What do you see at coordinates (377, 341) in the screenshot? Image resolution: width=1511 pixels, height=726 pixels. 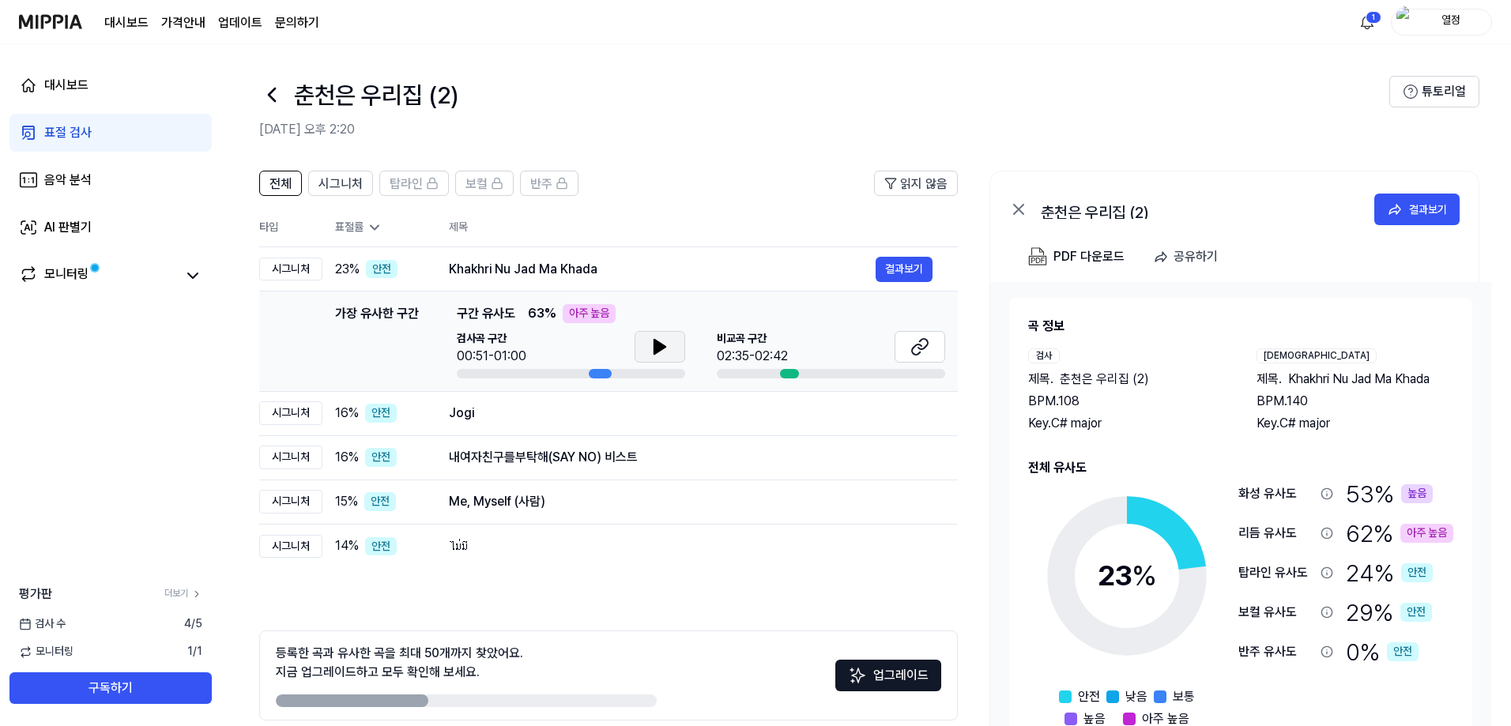 I see `div: 가장 유사한 구간` at bounding box center [377, 341].